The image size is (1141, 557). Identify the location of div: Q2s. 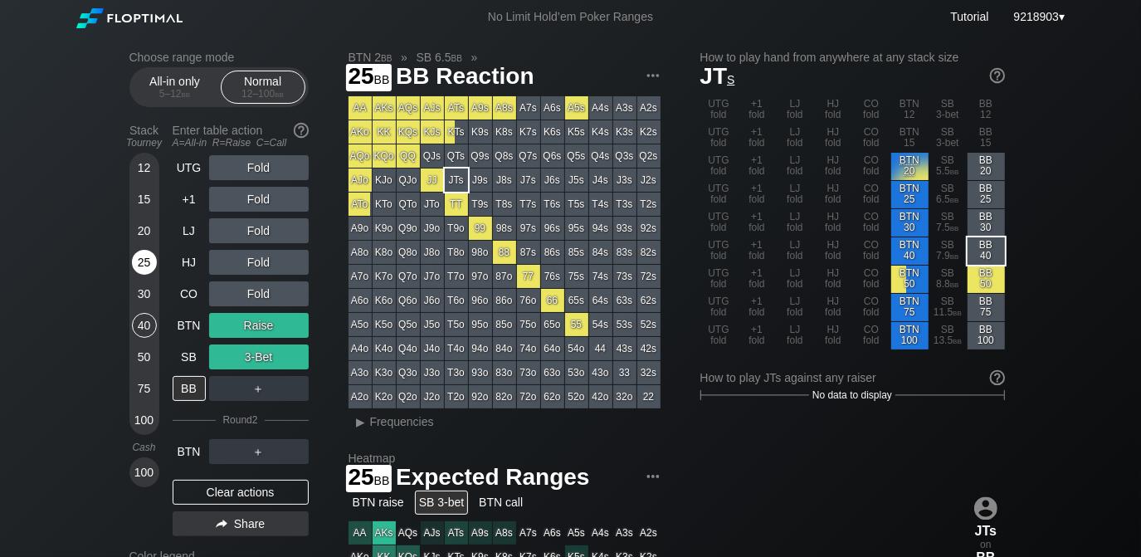
(649, 156).